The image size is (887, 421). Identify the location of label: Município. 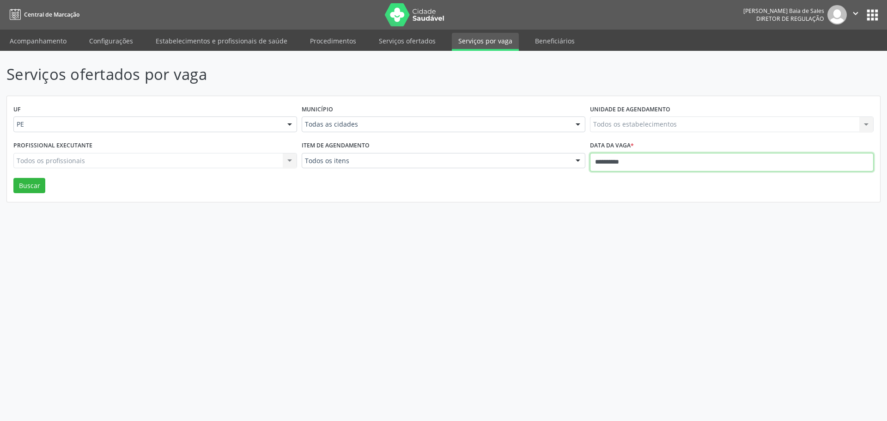
(317, 109).